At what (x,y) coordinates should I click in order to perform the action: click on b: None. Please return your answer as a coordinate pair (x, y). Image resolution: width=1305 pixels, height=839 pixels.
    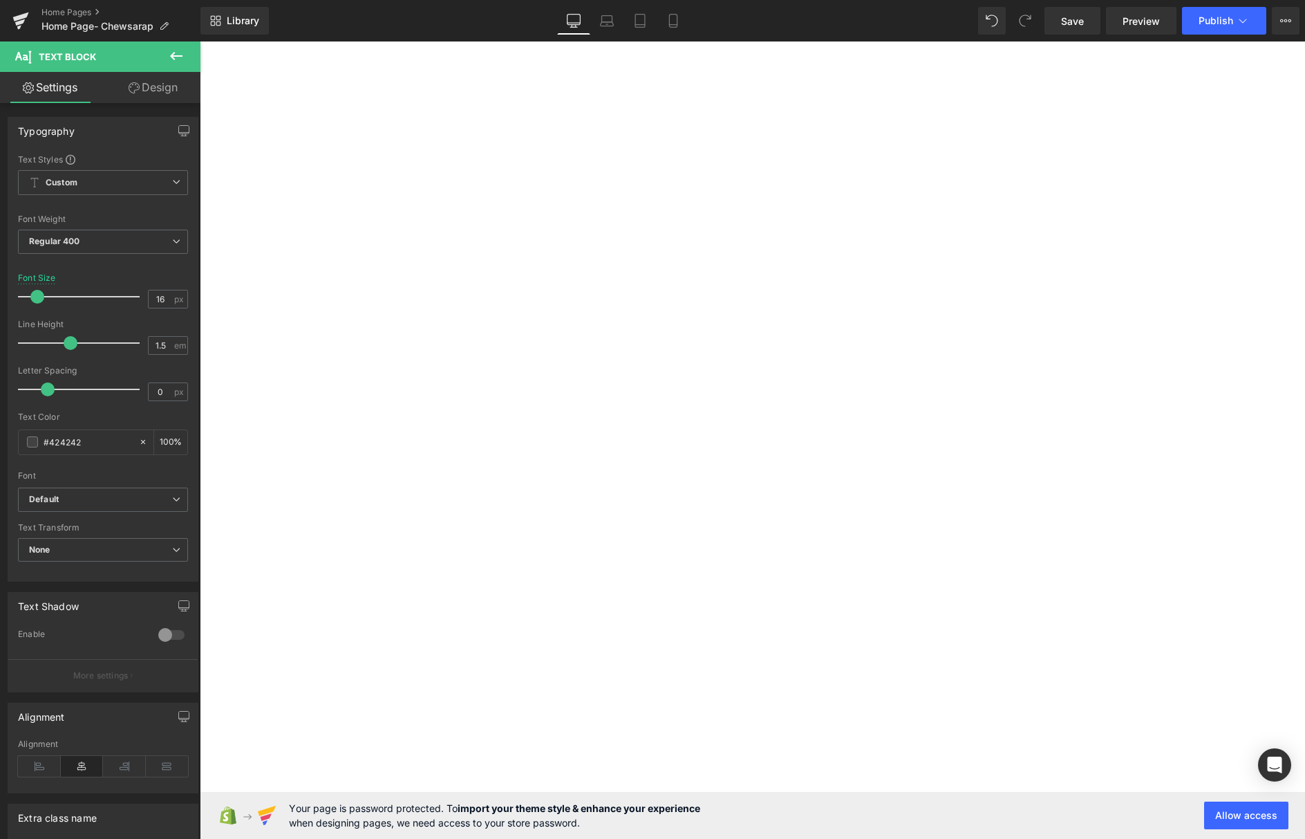
    Looking at the image, I should click on (39, 549).